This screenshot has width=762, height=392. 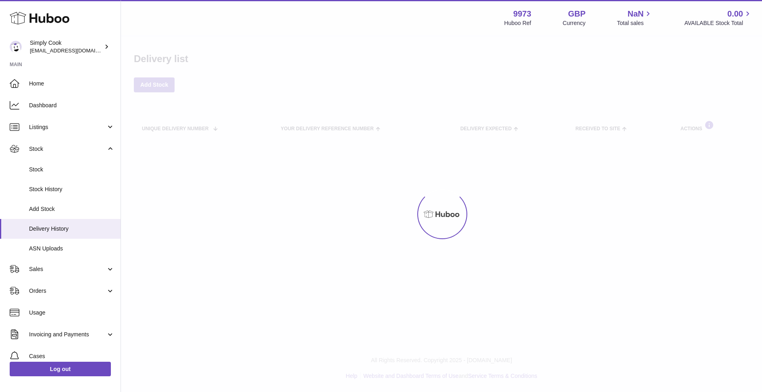 I want to click on span: Dashboard, so click(x=72, y=105).